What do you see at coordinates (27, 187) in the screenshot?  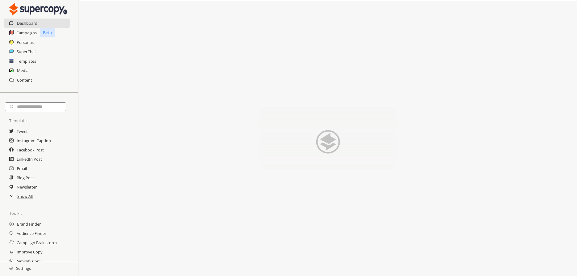 I see `a: Newsletter` at bounding box center [27, 187].